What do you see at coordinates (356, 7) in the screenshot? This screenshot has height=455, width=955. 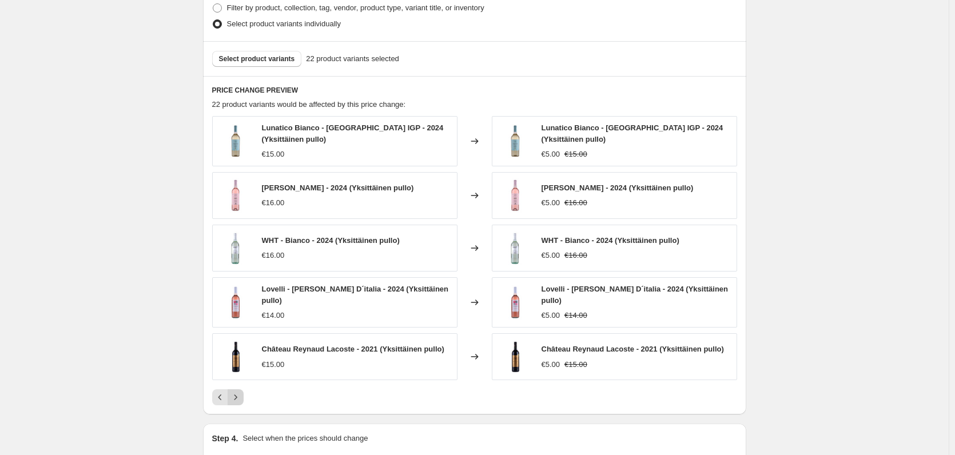 I see `span: Filter by product, collection, tag, vendor, product type, variant title, or inventory` at bounding box center [356, 7].